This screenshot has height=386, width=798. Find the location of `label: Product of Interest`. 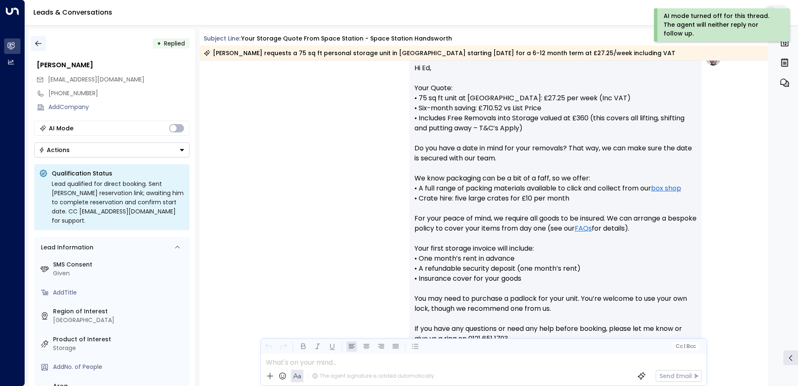

label: Product of Interest is located at coordinates (119, 339).